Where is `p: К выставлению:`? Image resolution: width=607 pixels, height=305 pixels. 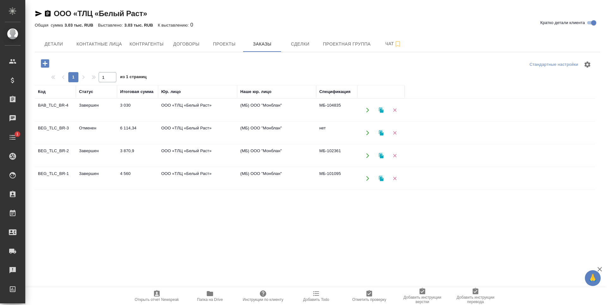
p: К выставлению: is located at coordinates (174, 25).